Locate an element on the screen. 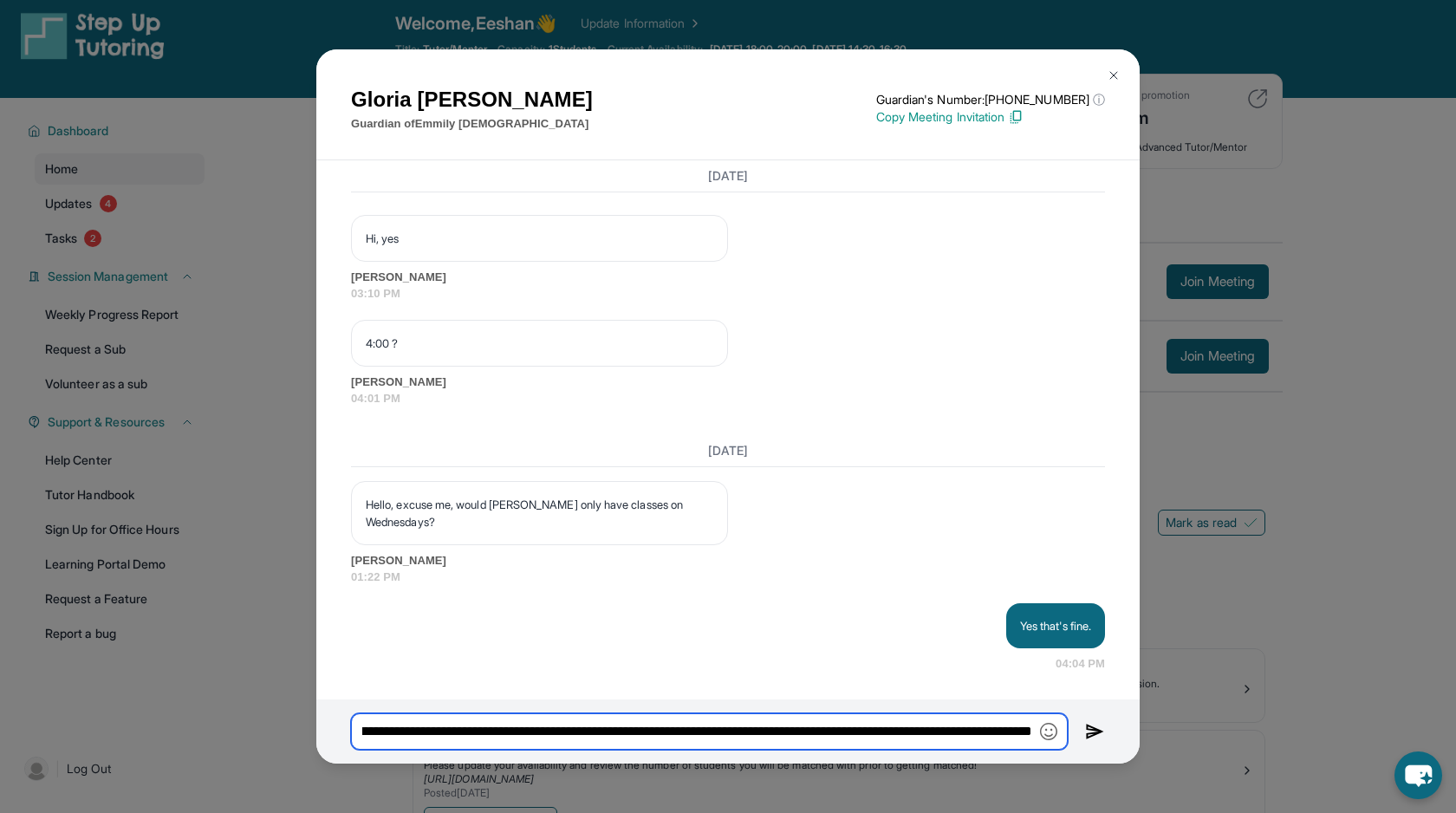 Image resolution: width=1456 pixels, height=813 pixels. button: chat-button is located at coordinates (1418, 775).